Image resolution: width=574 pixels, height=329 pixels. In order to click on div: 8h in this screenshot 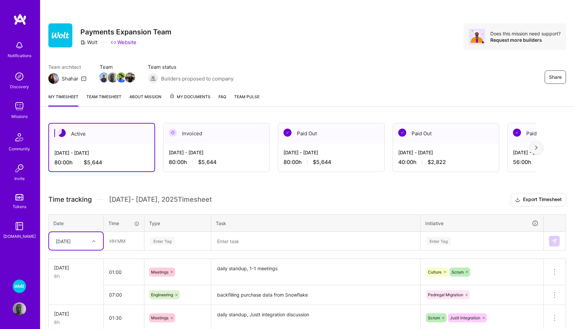, I will do `click(76, 322)`.